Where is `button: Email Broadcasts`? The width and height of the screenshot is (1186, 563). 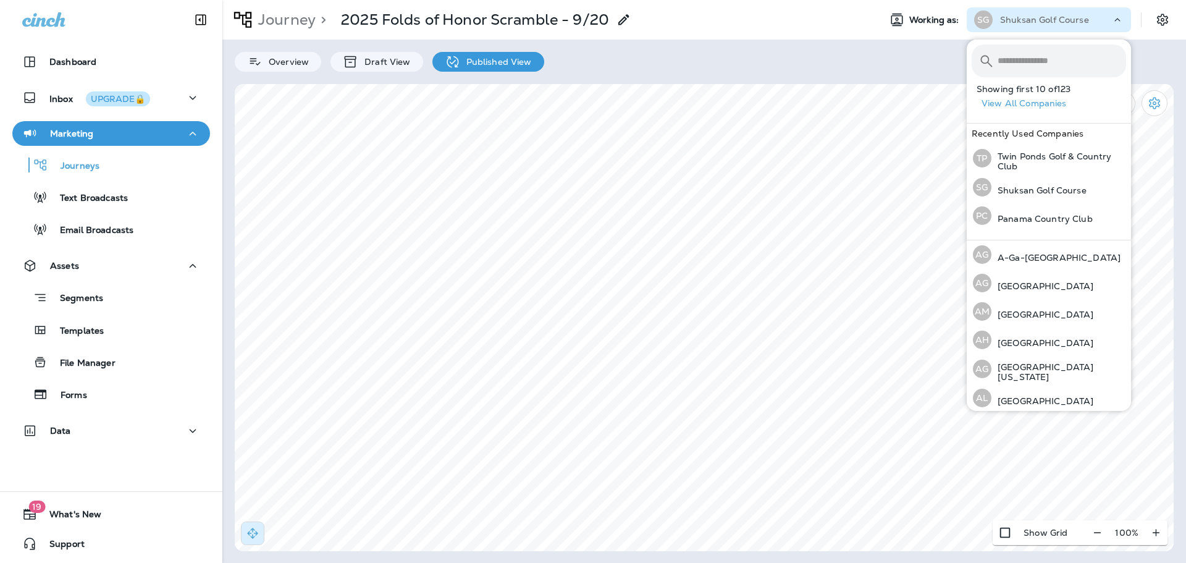 button: Email Broadcasts is located at coordinates (111, 229).